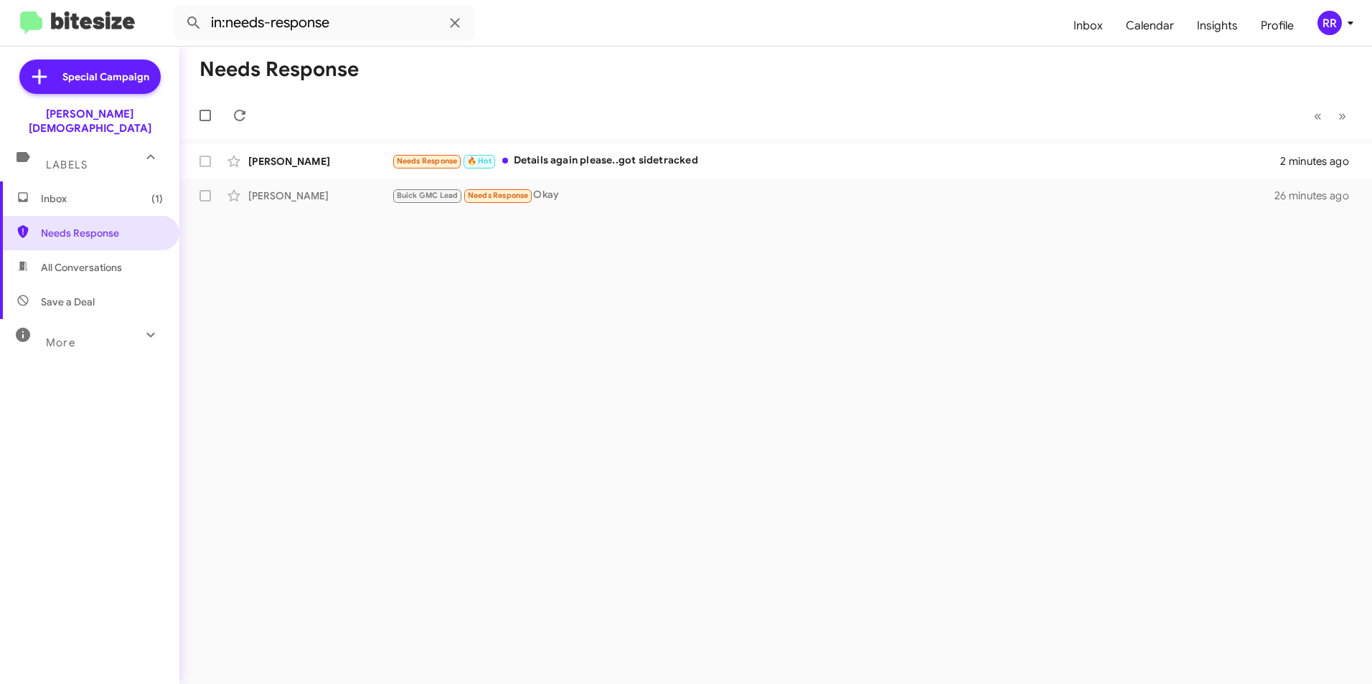 The image size is (1372, 684). What do you see at coordinates (1317, 115) in the screenshot?
I see `button: Previous` at bounding box center [1317, 115].